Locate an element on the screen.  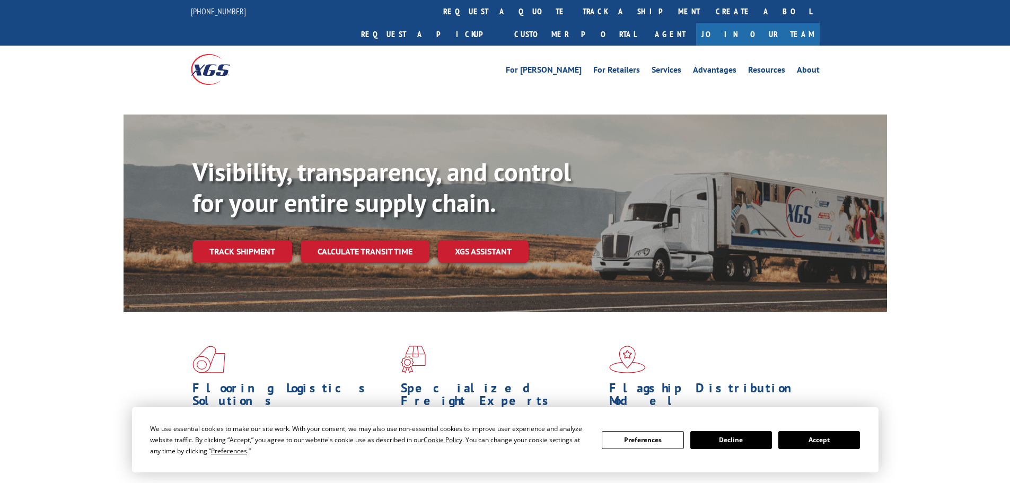
h1: Flooring Logistics Solutions is located at coordinates (293, 397).